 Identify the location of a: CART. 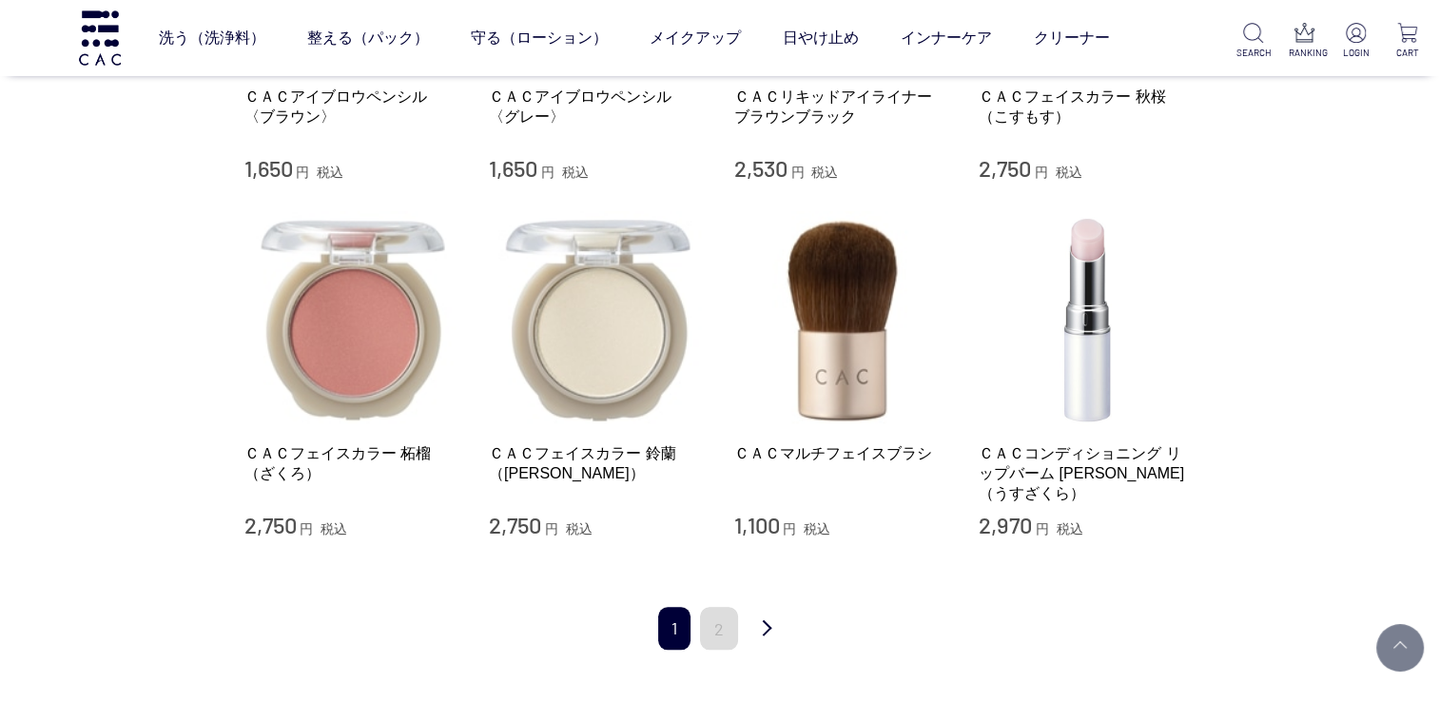
(1407, 41).